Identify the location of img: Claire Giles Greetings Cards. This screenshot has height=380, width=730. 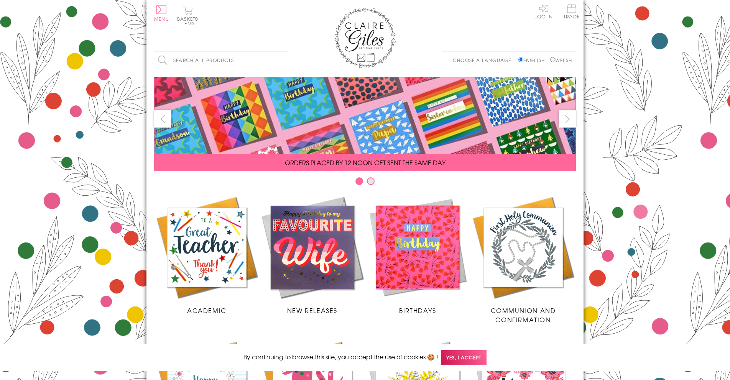
(365, 38).